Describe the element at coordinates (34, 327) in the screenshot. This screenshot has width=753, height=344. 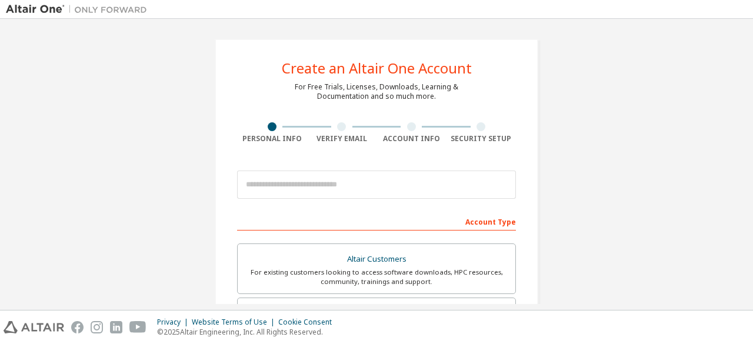
I see `img: altair_logo.svg` at that location.